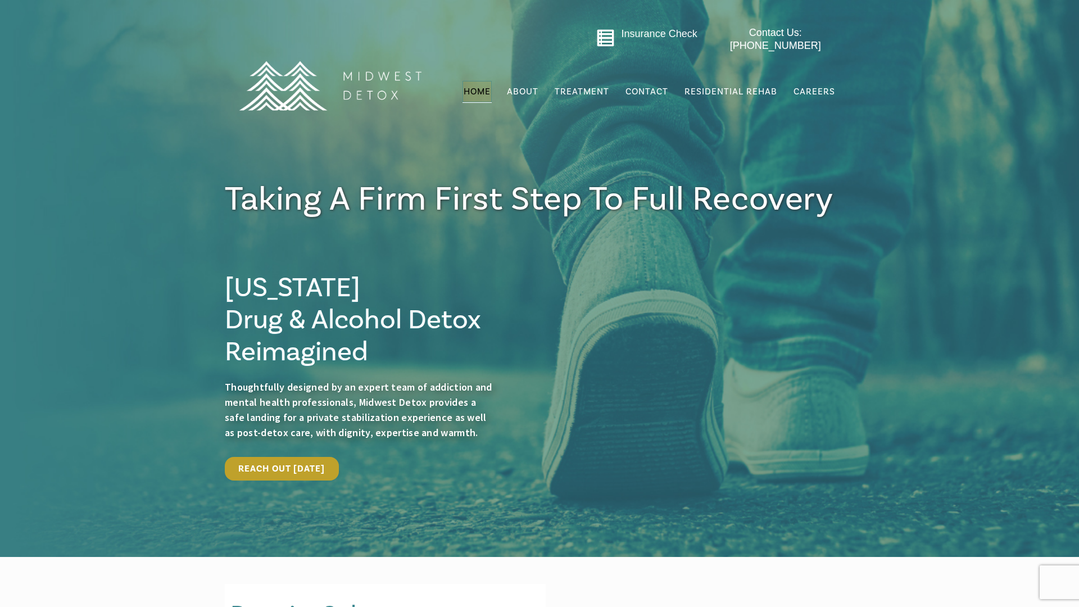 This screenshot has width=1079, height=607. Describe the element at coordinates (477, 92) in the screenshot. I see `span: Home` at that location.